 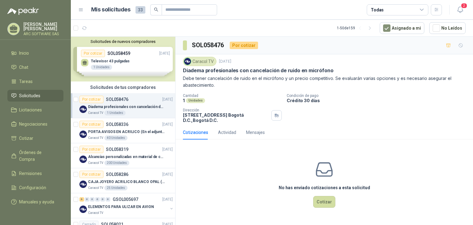 What do you see at coordinates (325, 202) in the screenshot?
I see `button: Cotizar` at bounding box center [325, 202].